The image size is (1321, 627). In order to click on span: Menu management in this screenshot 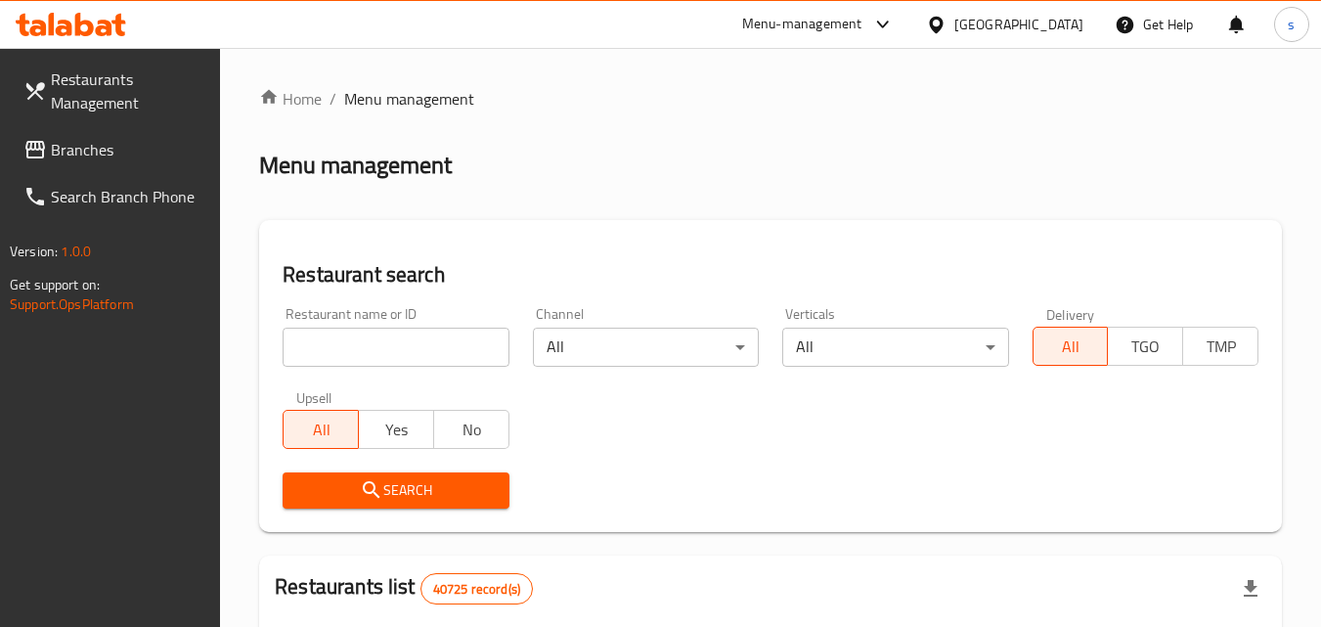, I will do `click(409, 99)`.